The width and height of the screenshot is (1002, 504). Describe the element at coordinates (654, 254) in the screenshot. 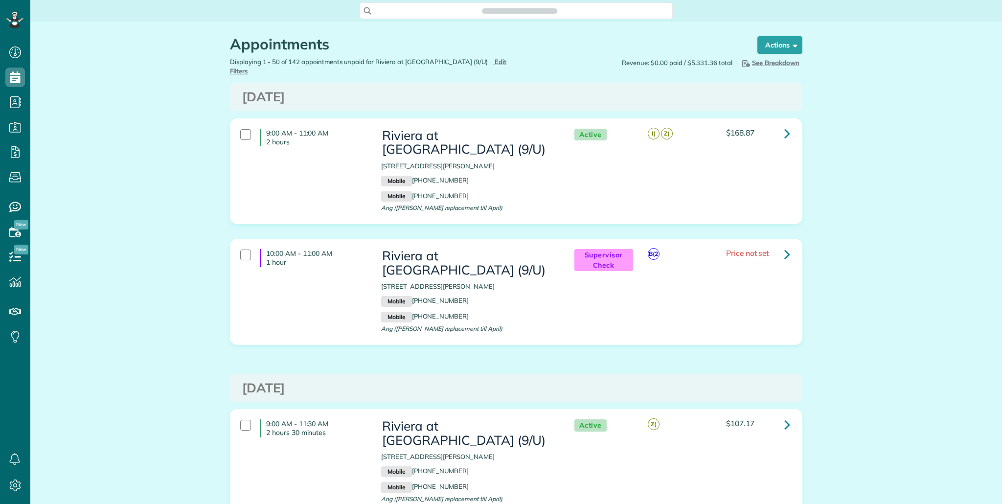

I see `span: B(2` at that location.